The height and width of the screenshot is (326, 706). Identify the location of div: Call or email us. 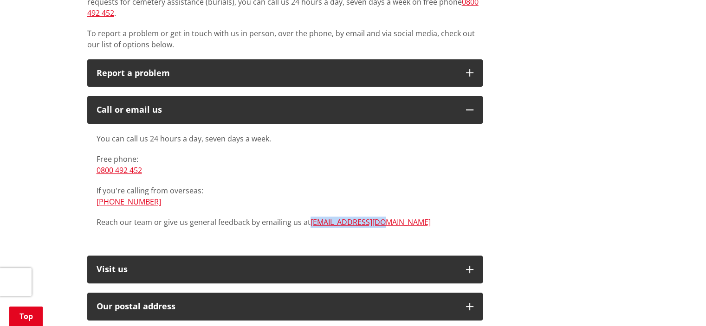
(277, 110).